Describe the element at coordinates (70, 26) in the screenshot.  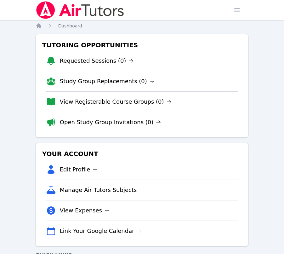
I see `a: Dashboard` at that location.